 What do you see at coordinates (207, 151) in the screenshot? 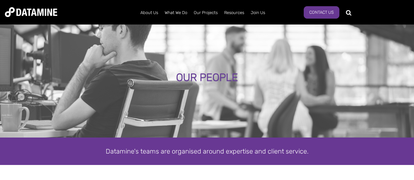
I see `span: Datamine's teams are organised around expertise and client service.` at bounding box center [207, 151].